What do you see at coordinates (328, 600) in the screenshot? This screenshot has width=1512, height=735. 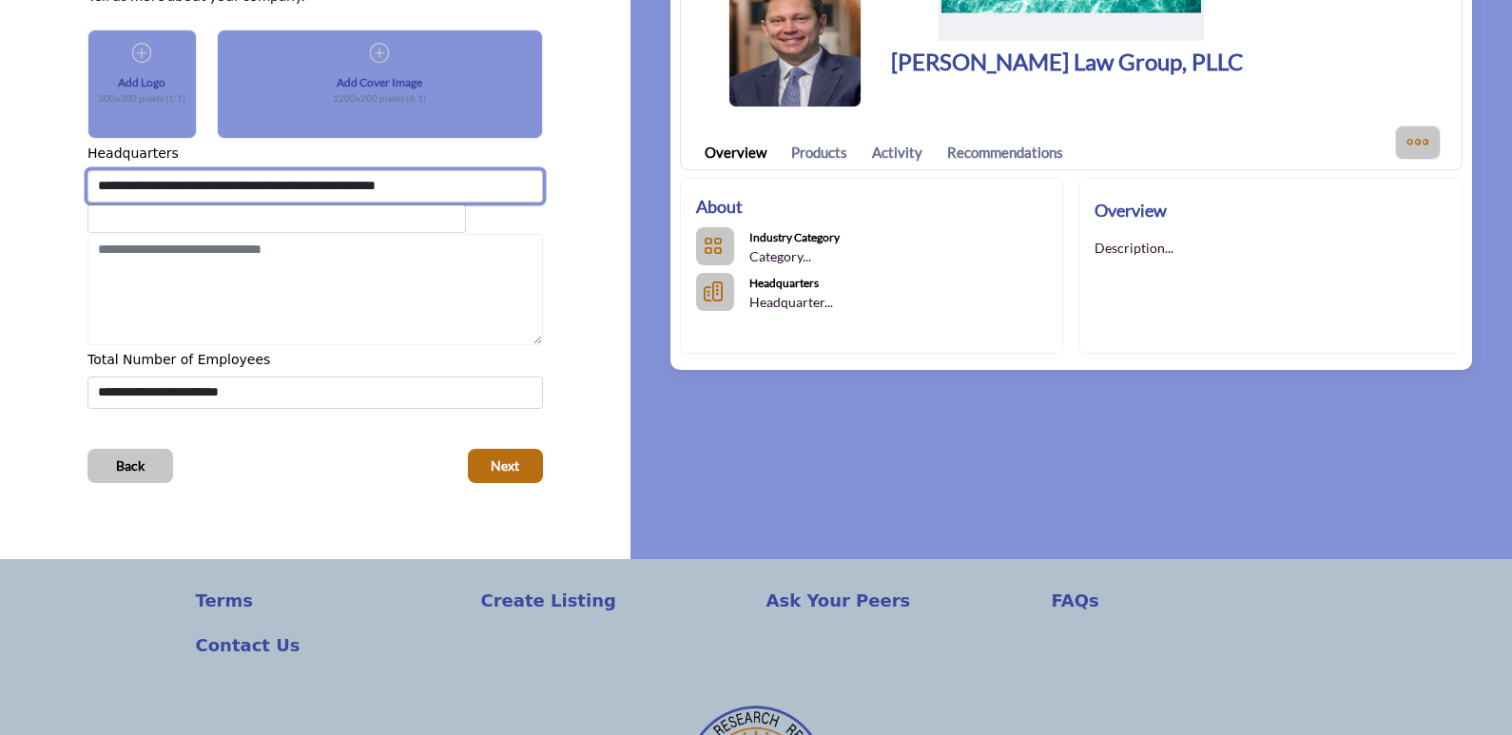 I see `p: Terms` at bounding box center [328, 600].